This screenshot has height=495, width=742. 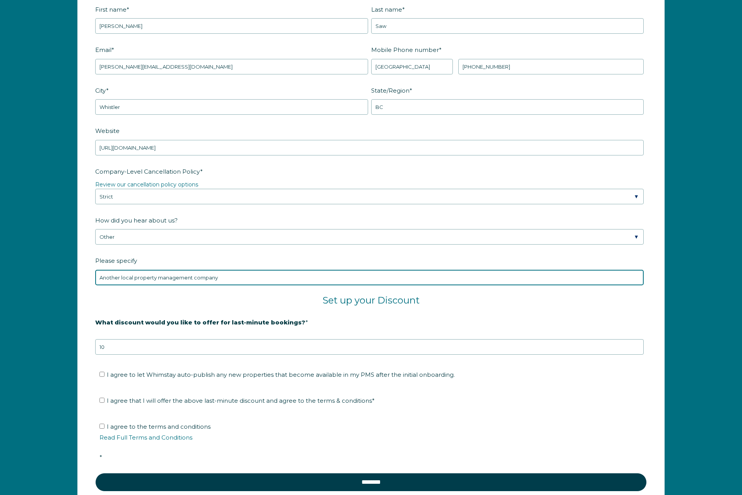 What do you see at coordinates (387, 9) in the screenshot?
I see `span: Last name` at bounding box center [387, 9].